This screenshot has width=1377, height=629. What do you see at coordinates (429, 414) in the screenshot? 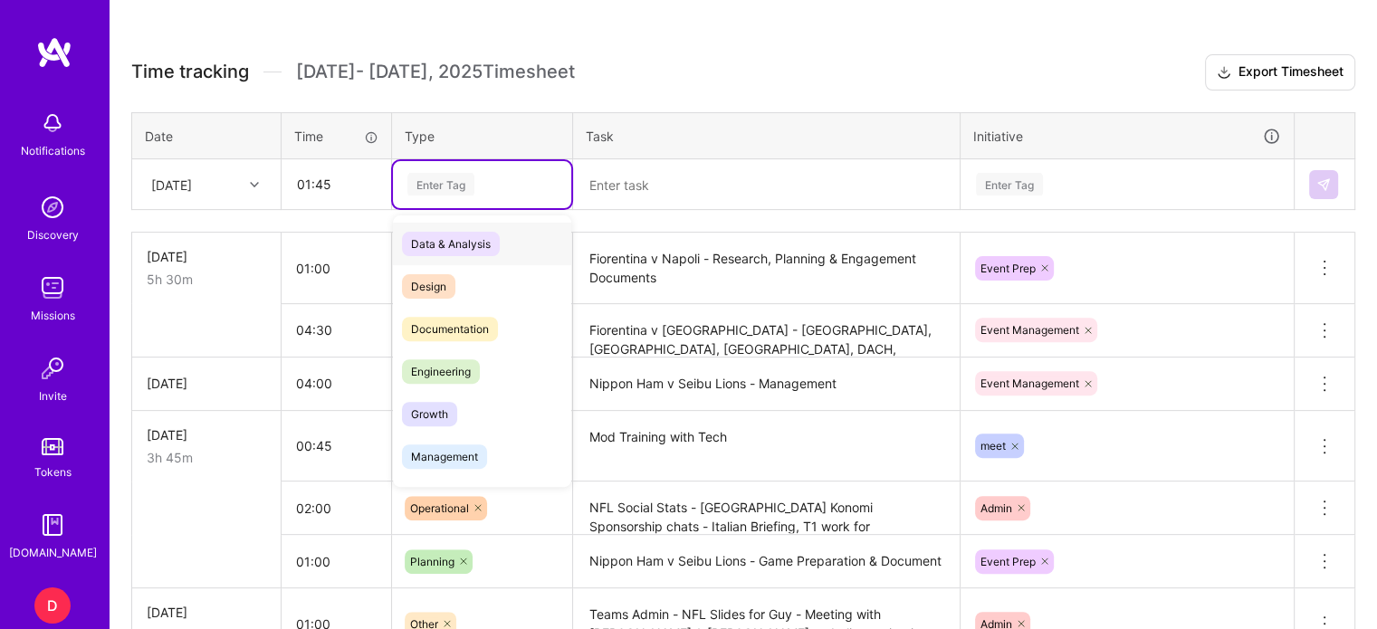
I see `span: Growth` at bounding box center [429, 414].